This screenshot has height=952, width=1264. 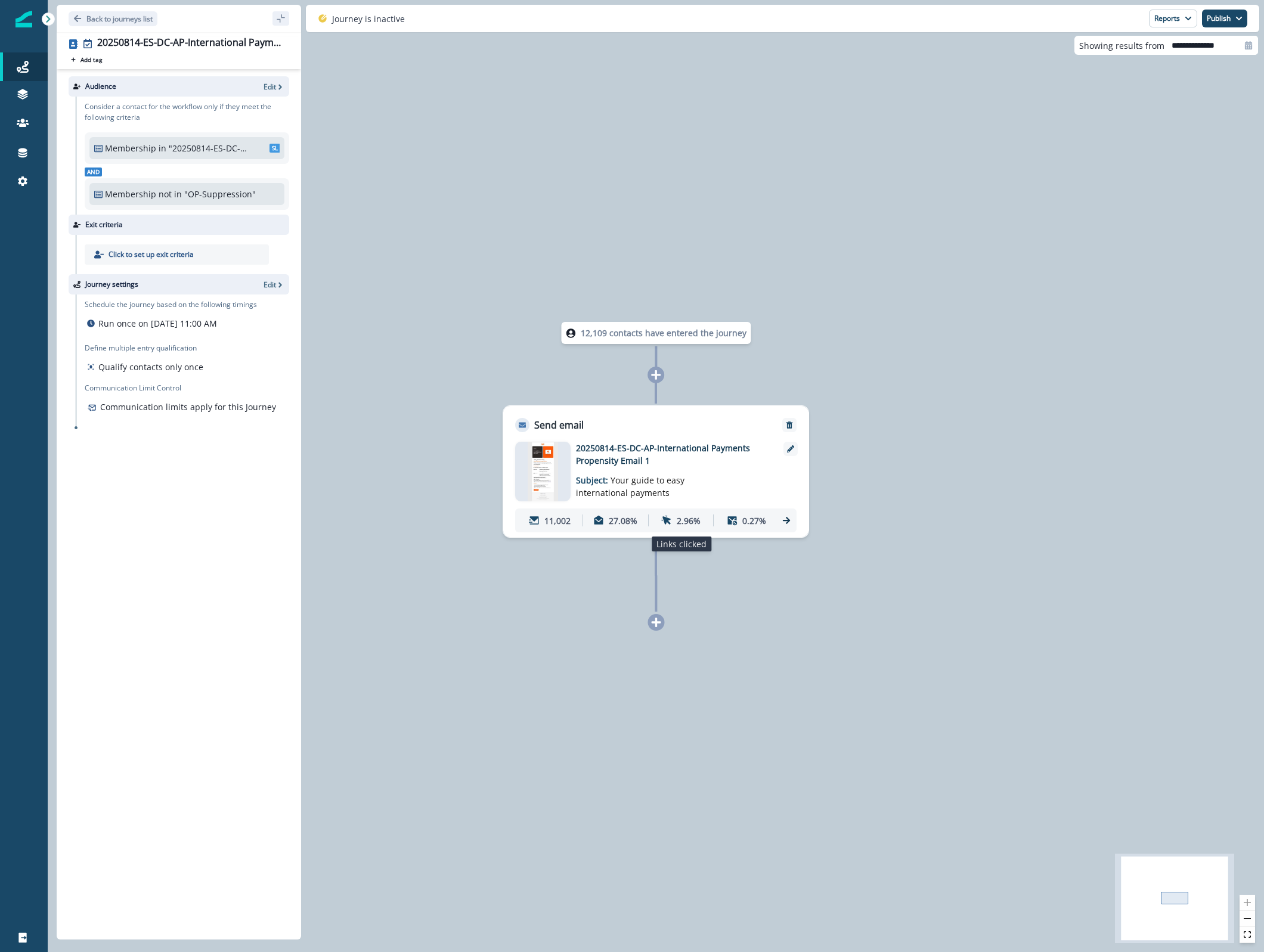 What do you see at coordinates (671, 454) in the screenshot?
I see `p: 20250814-ES-DC-AP-International Payments Propensity Email 1` at bounding box center [671, 454].